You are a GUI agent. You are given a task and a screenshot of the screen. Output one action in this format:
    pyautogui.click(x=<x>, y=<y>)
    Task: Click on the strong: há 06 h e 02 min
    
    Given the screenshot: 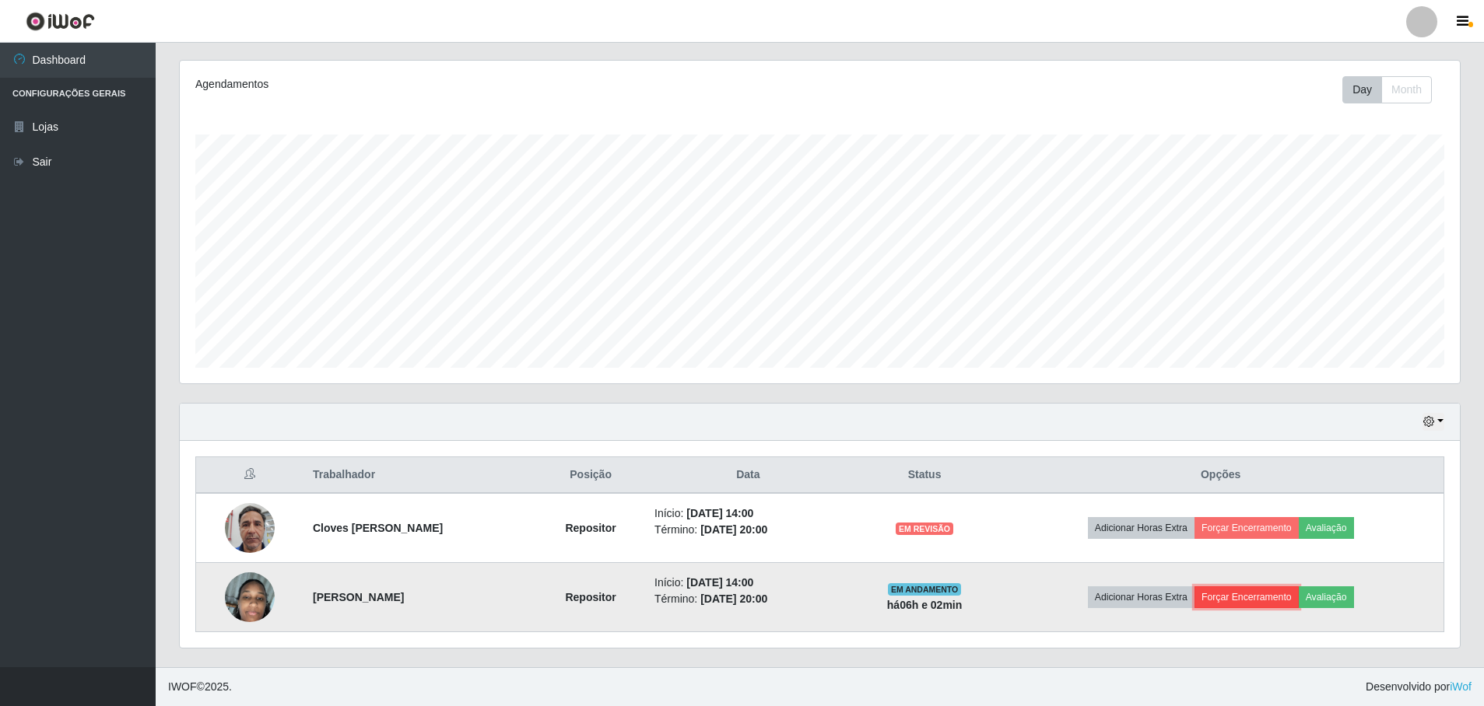 What is the action you would take?
    pyautogui.click(x=924, y=605)
    